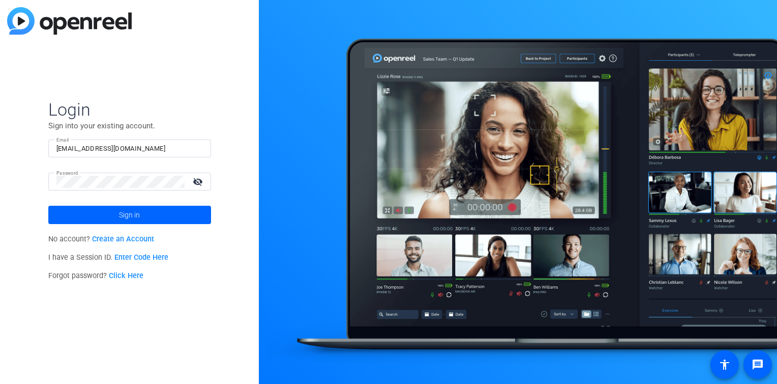  I want to click on span: I have a Session ID., so click(108, 257).